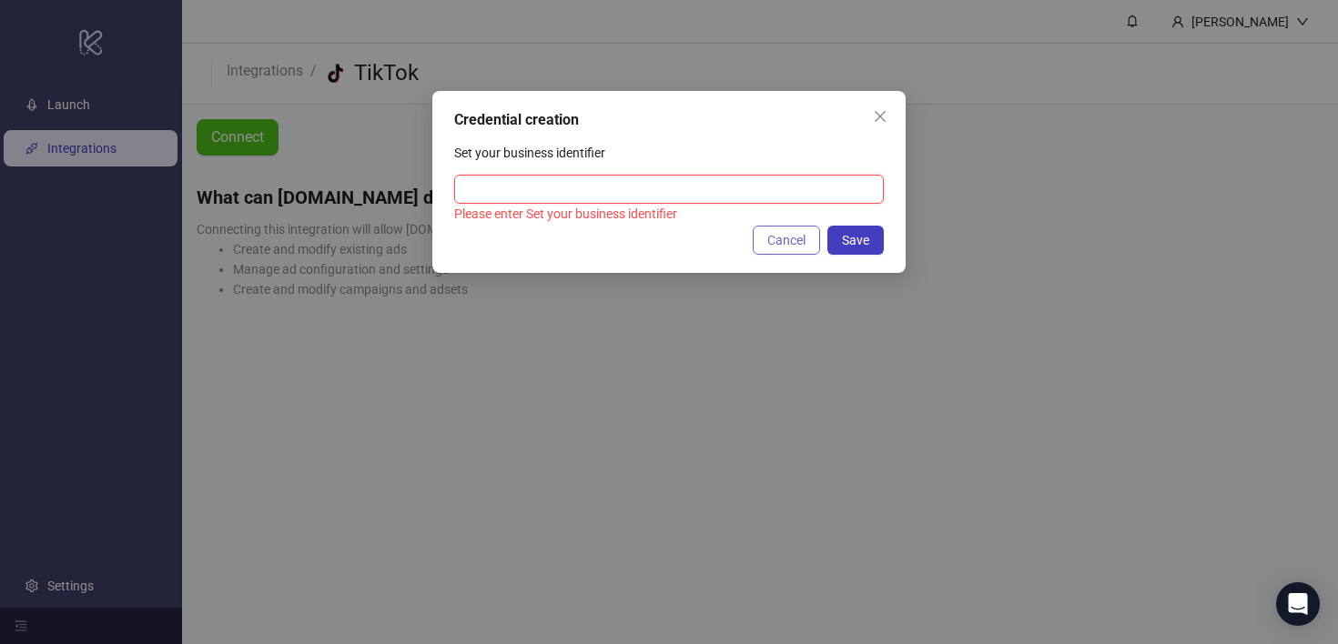  I want to click on input: Set your business identifier, so click(669, 189).